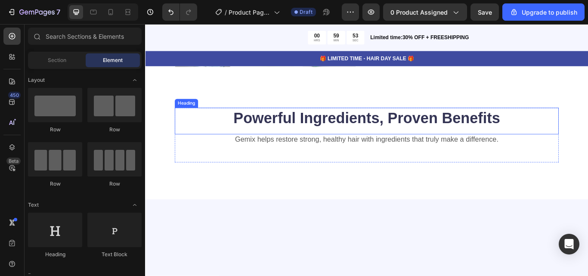  I want to click on span: Text, so click(33, 205).